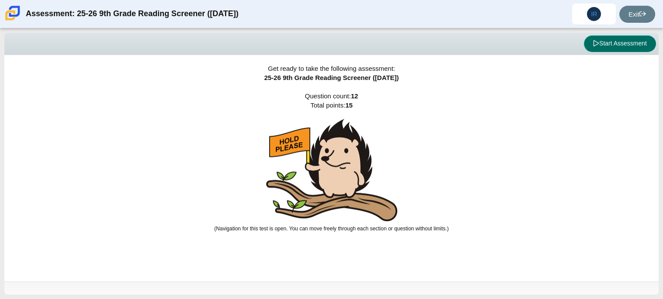  Describe the element at coordinates (620, 44) in the screenshot. I see `button: Start Assessment` at that location.